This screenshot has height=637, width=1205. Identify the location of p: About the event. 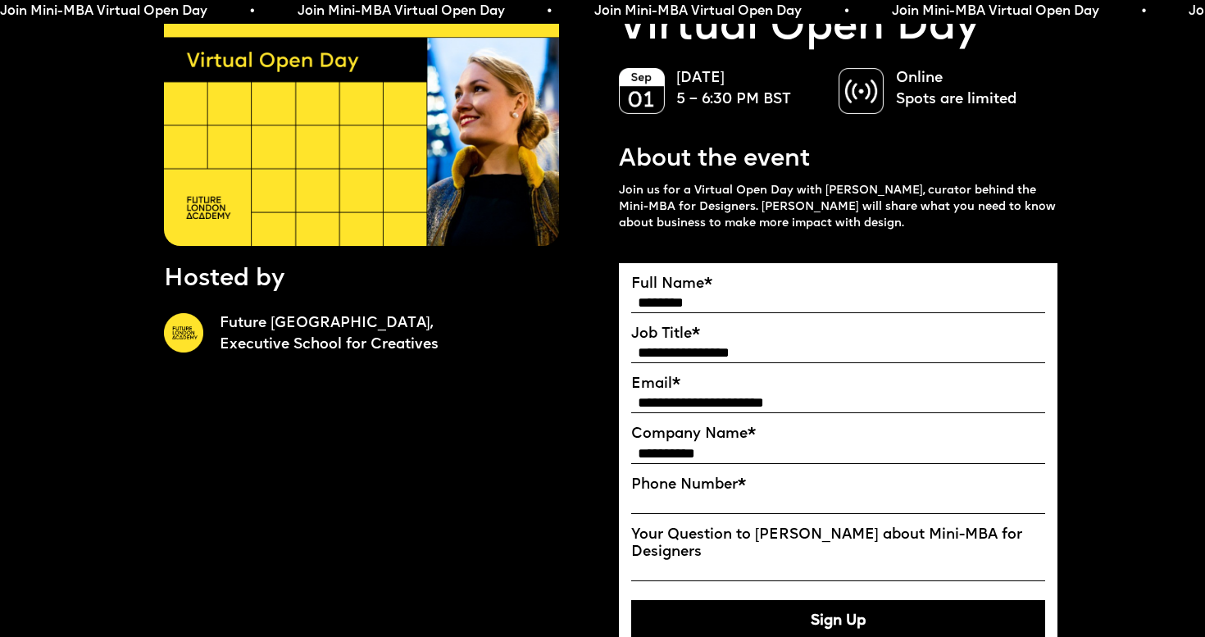
(714, 159).